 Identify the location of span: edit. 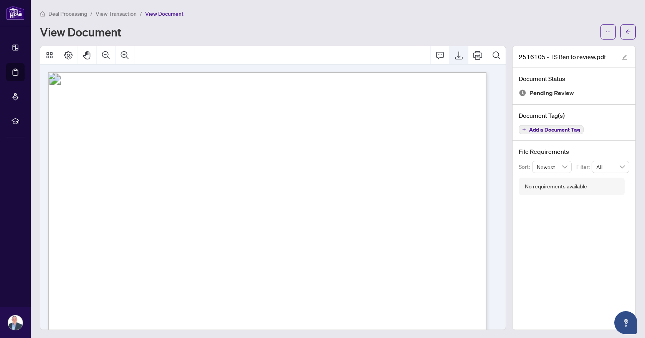
(625, 57).